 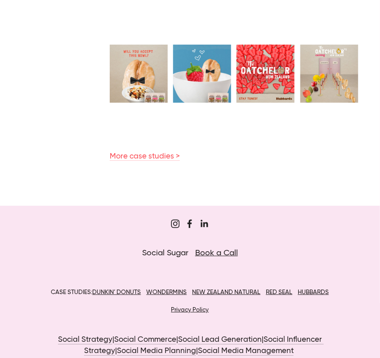 What do you see at coordinates (246, 351) in the screenshot?
I see `a: Social Media Management` at bounding box center [246, 351].